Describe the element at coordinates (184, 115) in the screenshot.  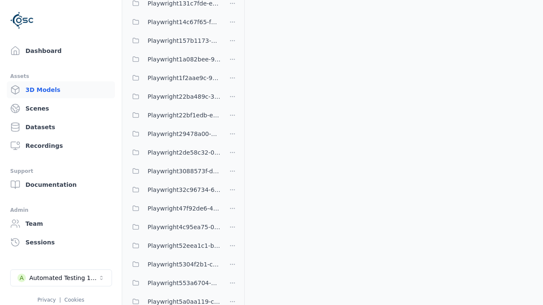
I see `span: Playwright22bf1edb-e2e4-49eb-ace5-53917e10e3df` at that location.